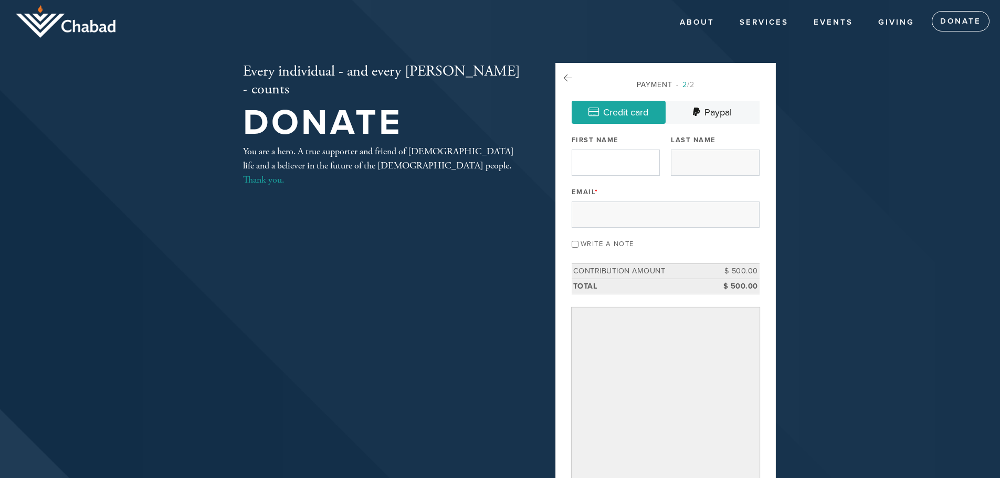 Image resolution: width=1000 pixels, height=478 pixels. Describe the element at coordinates (833, 23) in the screenshot. I see `a: Events` at that location.